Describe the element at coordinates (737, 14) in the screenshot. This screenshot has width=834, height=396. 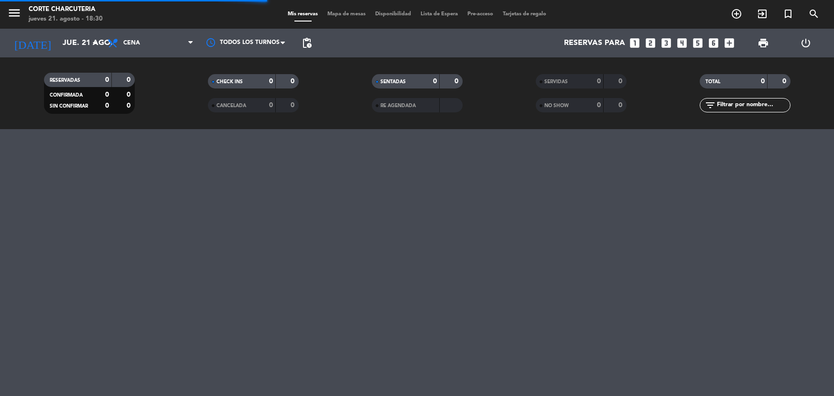
I see `i: add_circle_outline` at that location.